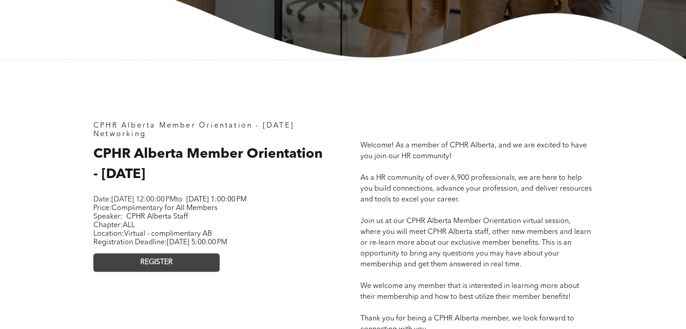  I want to click on span: CPHR Alberta Staff, so click(157, 217).